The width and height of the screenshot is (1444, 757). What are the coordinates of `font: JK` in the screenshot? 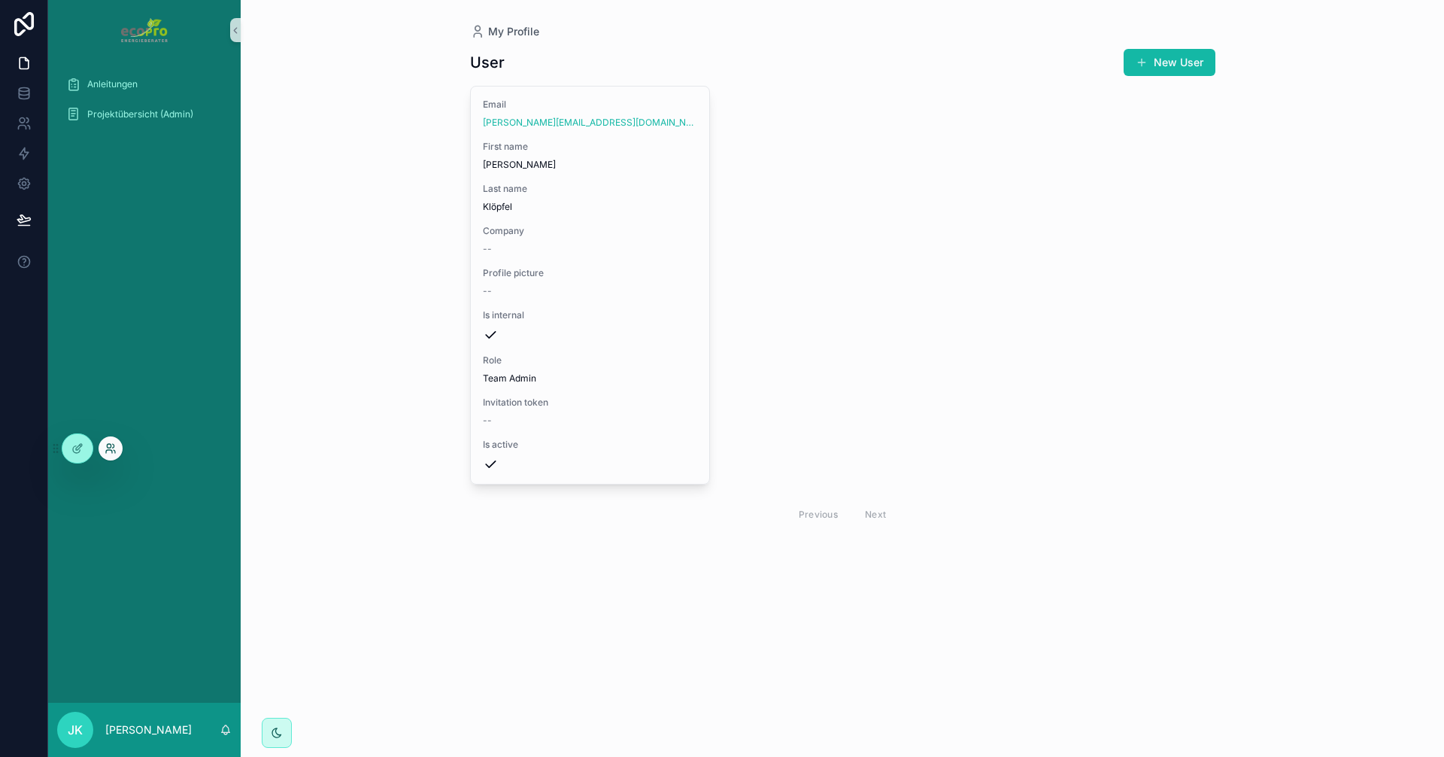 It's located at (75, 730).